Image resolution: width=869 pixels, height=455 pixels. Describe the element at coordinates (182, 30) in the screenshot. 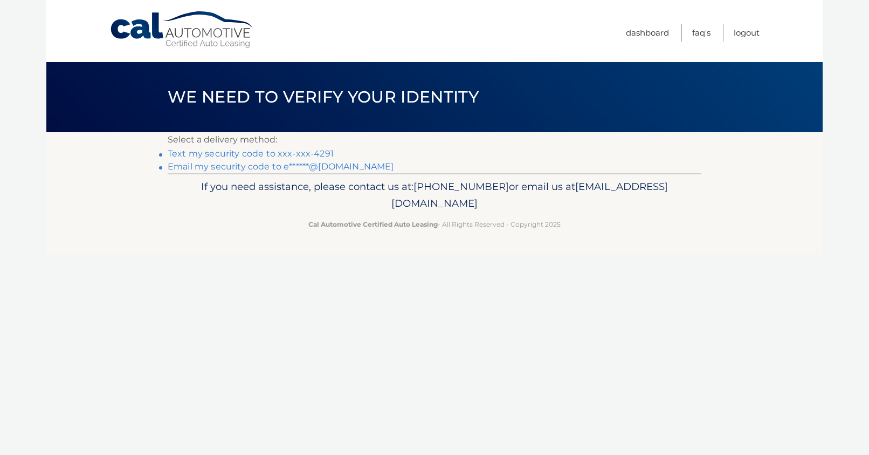

I see `a: Cal Automotive` at that location.